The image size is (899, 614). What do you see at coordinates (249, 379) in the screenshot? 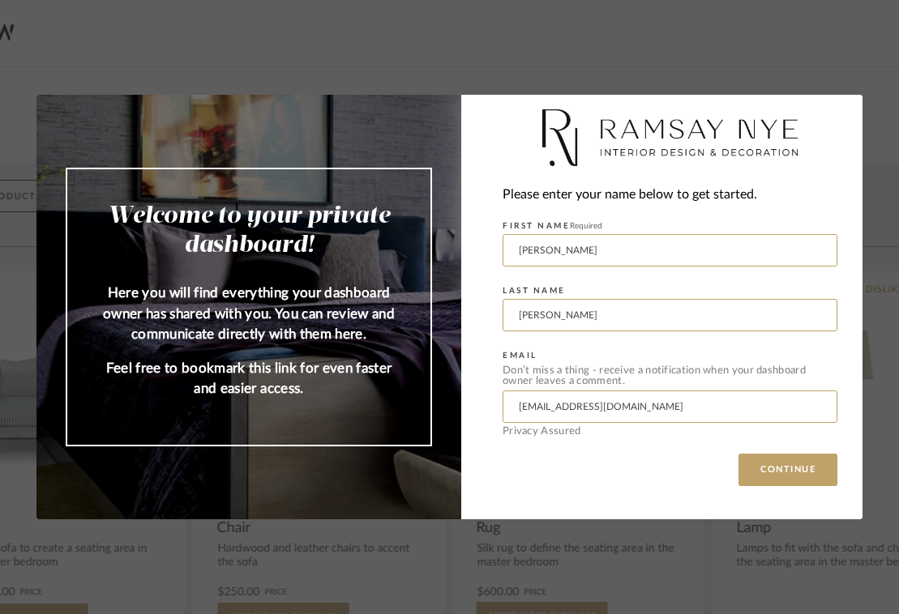
I see `p: Feel free to bookmark this link for even faster and easier access.` at bounding box center [249, 379].